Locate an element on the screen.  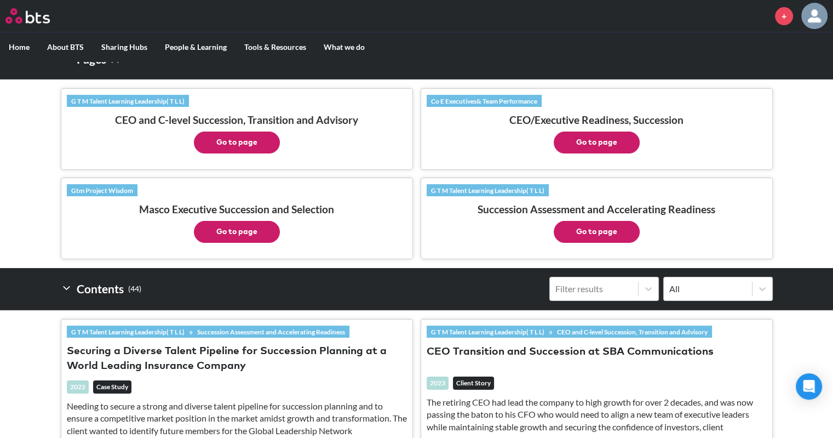
div: 2022 is located at coordinates (78, 387).